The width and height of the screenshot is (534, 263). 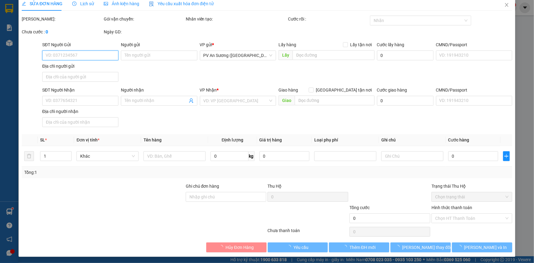 I want to click on input: Cước giao hàng, so click(x=405, y=101).